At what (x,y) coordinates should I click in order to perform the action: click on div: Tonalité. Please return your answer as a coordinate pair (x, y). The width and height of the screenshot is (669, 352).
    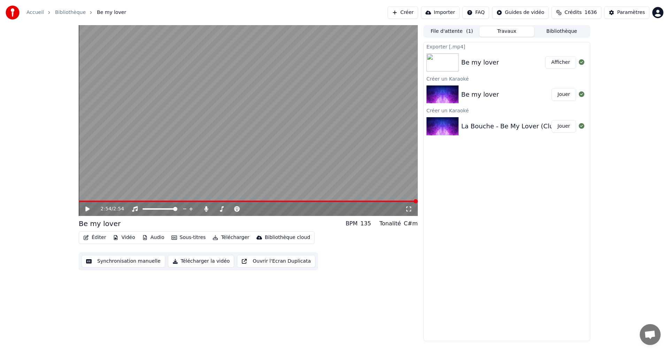
    Looking at the image, I should click on (390, 223).